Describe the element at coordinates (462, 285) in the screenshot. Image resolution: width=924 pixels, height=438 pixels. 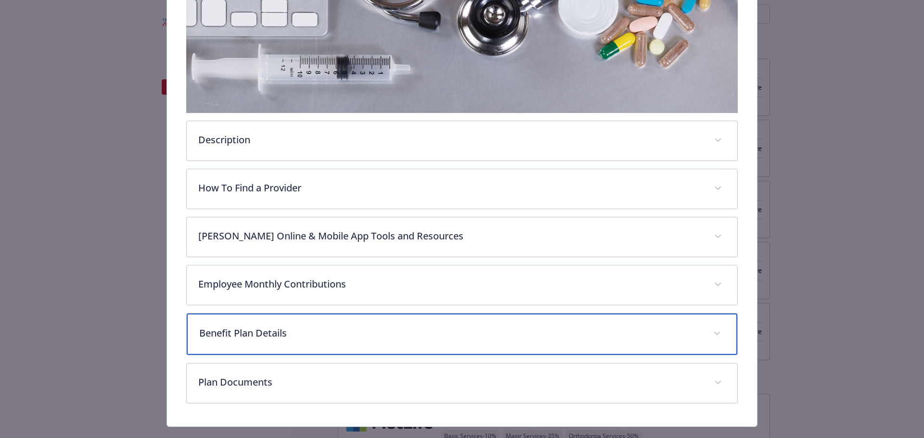
I see `div: Employee Monthly Contributions` at that location.